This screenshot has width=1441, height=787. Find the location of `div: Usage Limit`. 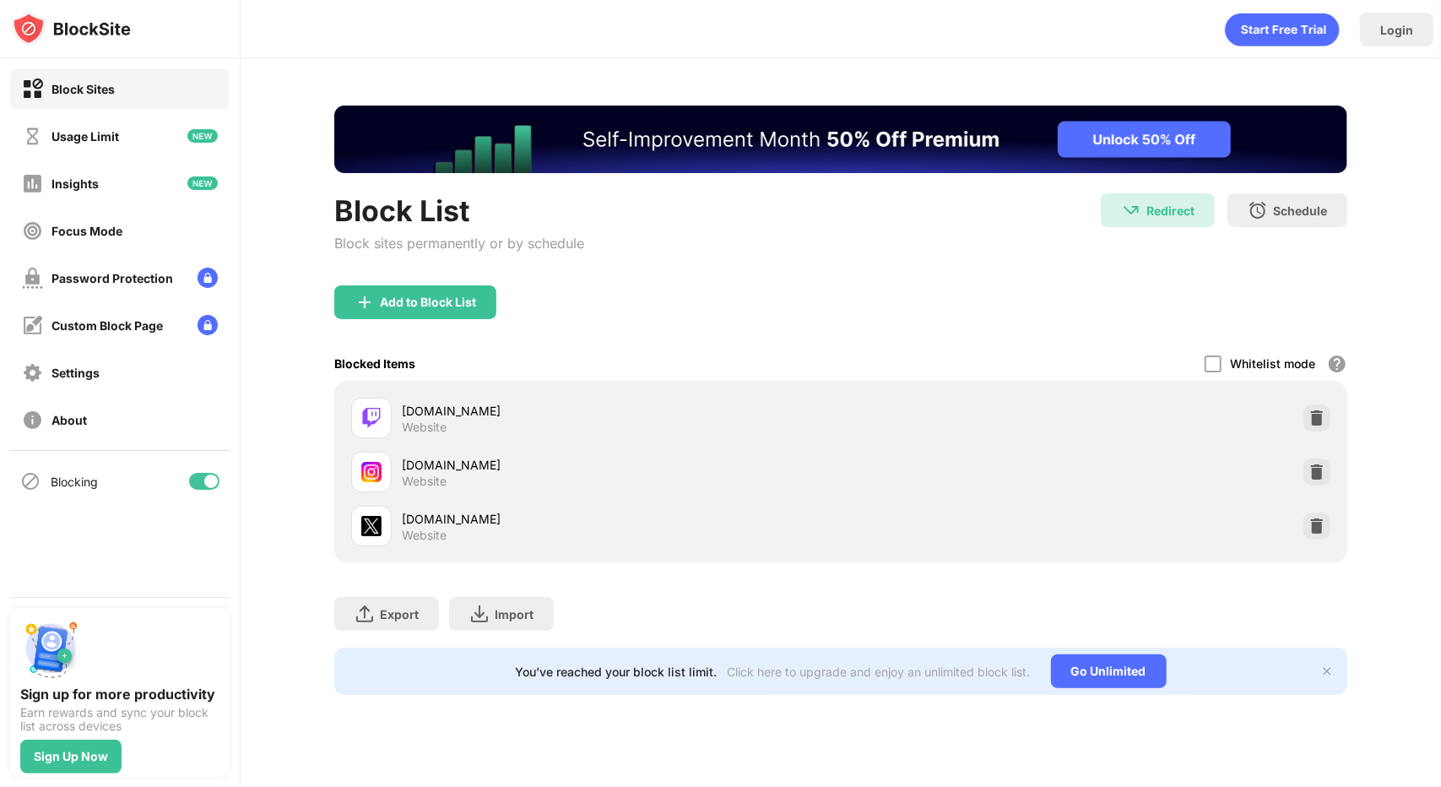

div: Usage Limit is located at coordinates (85, 136).